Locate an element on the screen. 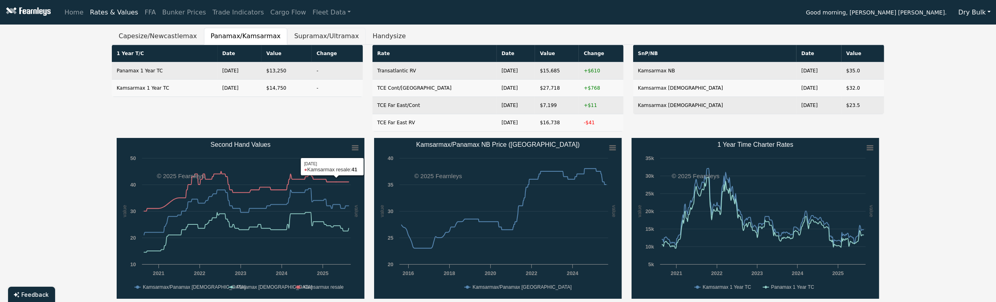 The width and height of the screenshot is (996, 302). text: 25 is located at coordinates (391, 238).